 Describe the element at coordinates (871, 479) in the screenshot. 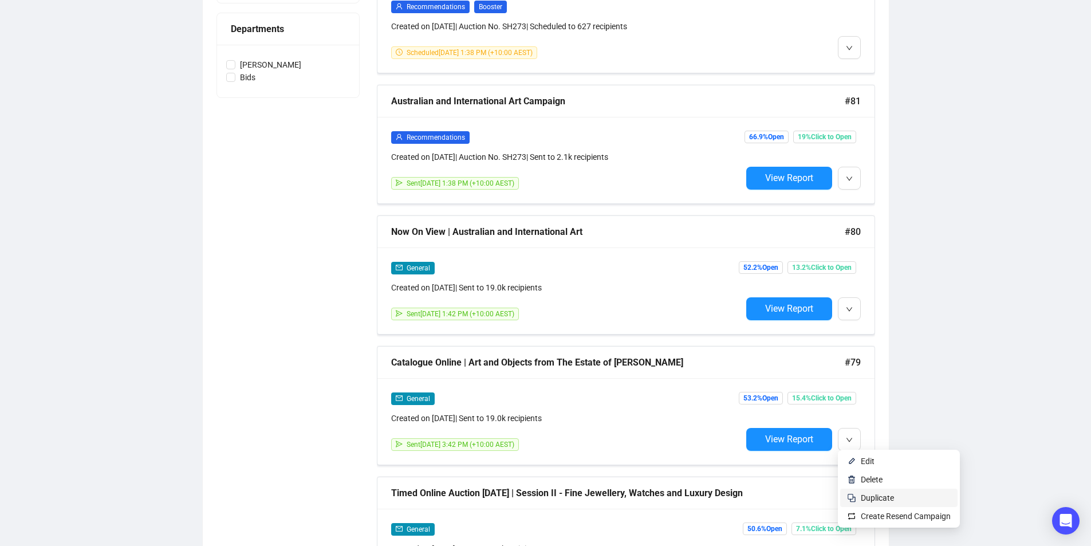

I see `span: Delete` at that location.